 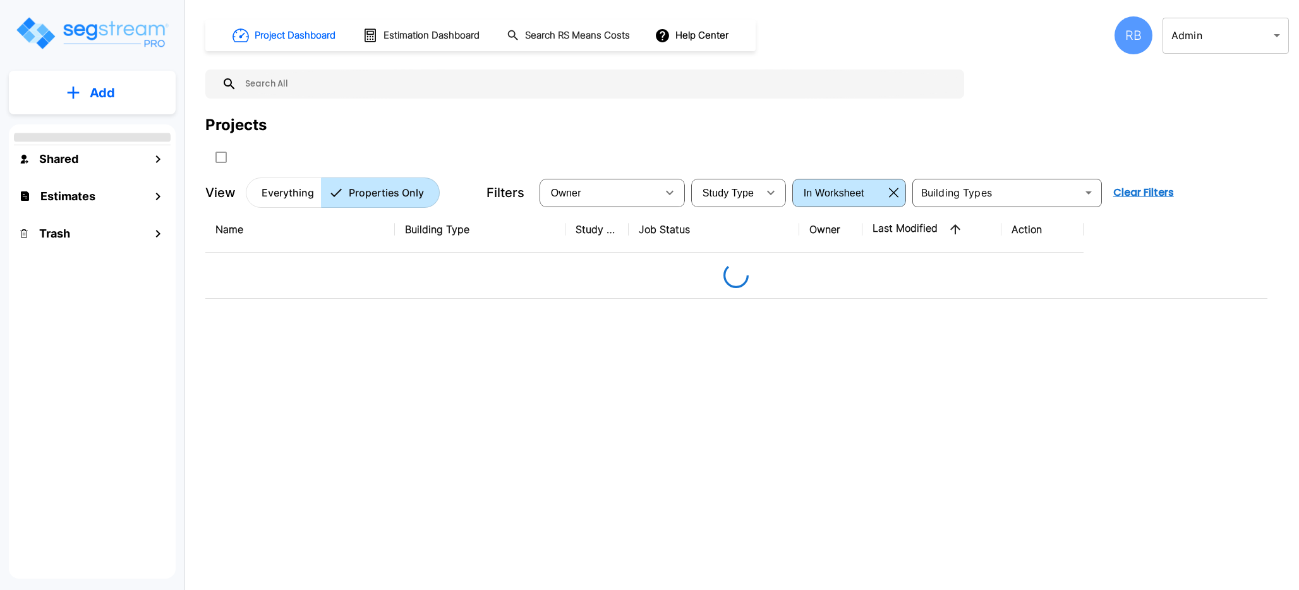 What do you see at coordinates (831, 229) in the screenshot?
I see `th: Owner` at bounding box center [831, 229].